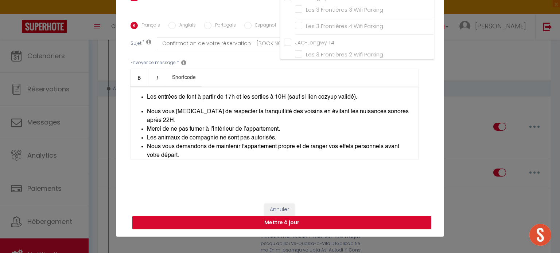 This screenshot has height=253, width=560. What do you see at coordinates (279, 129) in the screenshot?
I see `li: Merci de ne pas fumer à l'intérieur de l'appartement.` at bounding box center [279, 129].